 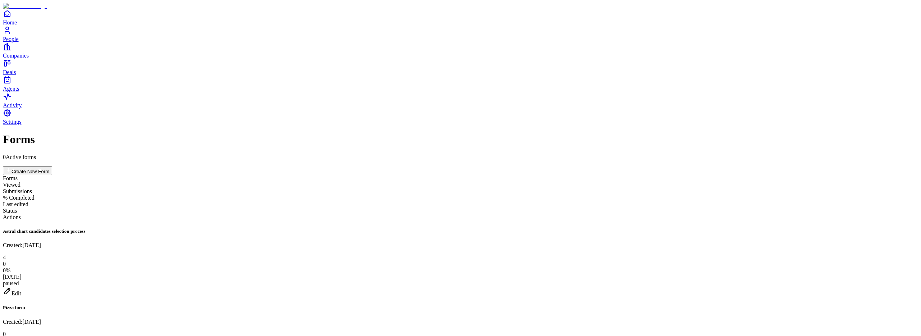 I want to click on div: % Completed, so click(x=460, y=198).